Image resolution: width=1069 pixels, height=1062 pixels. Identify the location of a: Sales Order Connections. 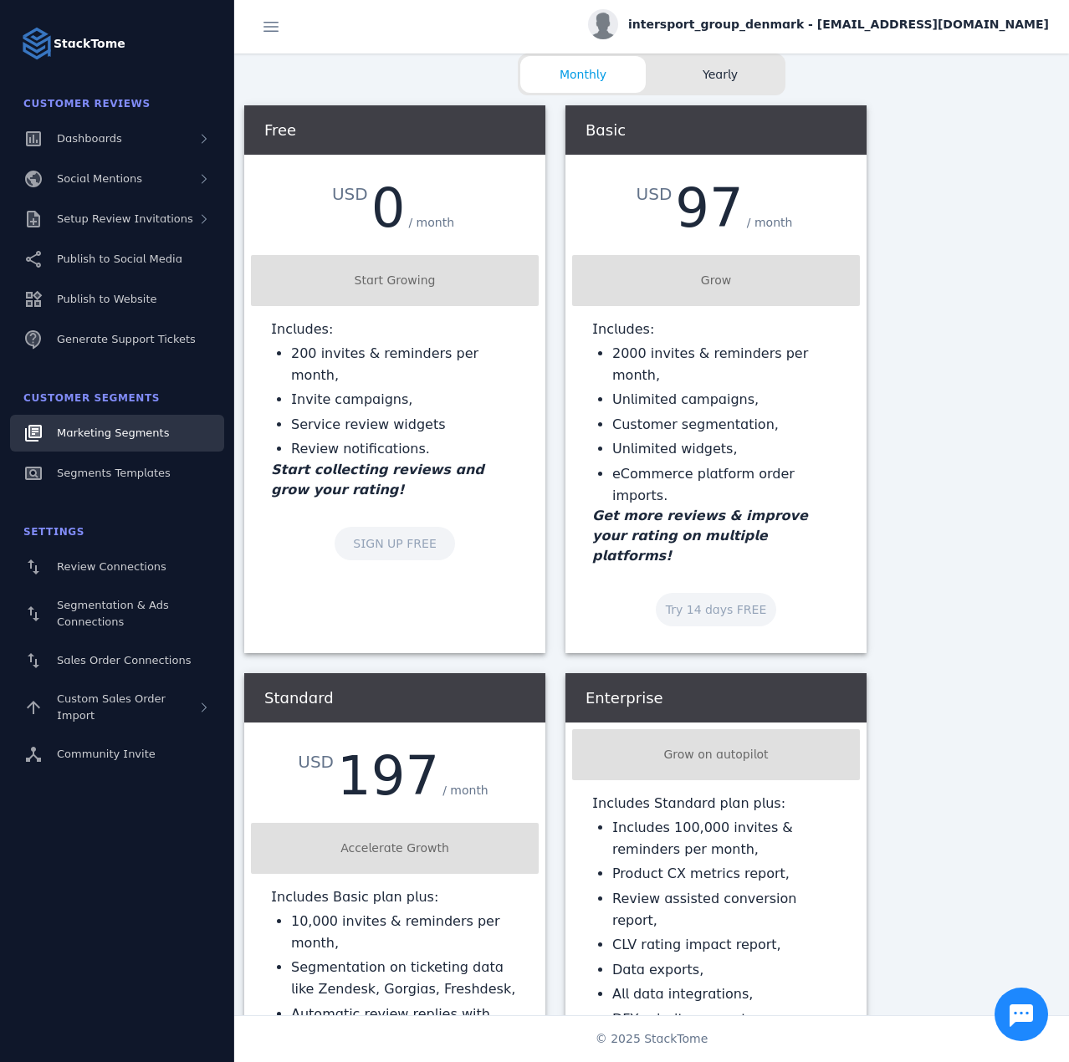
(117, 661).